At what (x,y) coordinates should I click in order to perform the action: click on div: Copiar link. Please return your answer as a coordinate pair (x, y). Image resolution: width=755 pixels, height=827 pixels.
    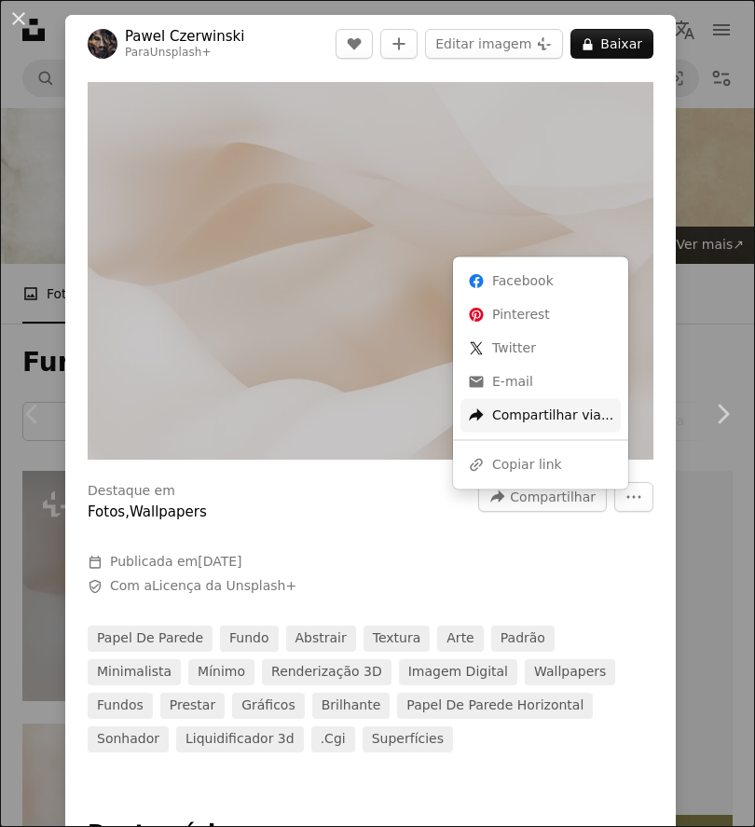
    Looking at the image, I should click on (541, 464).